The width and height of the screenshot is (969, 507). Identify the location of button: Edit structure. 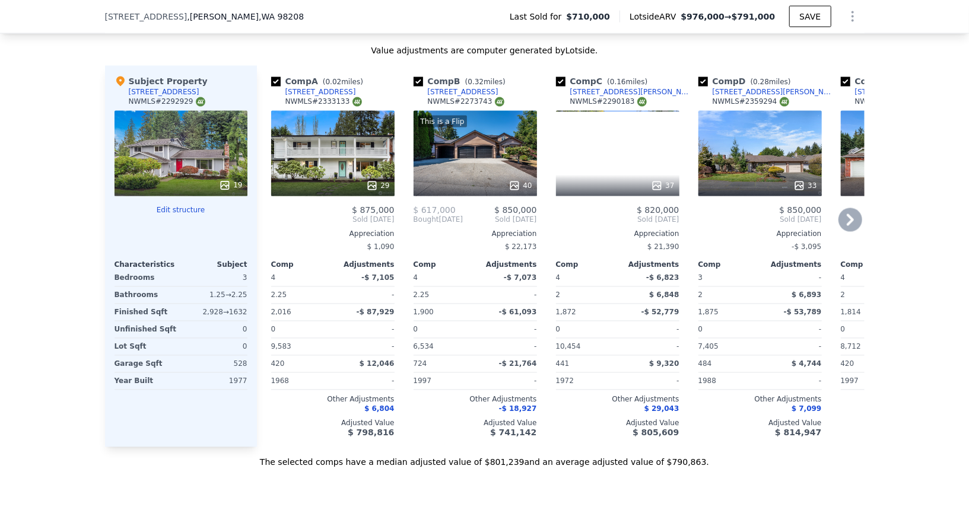
(181, 211).